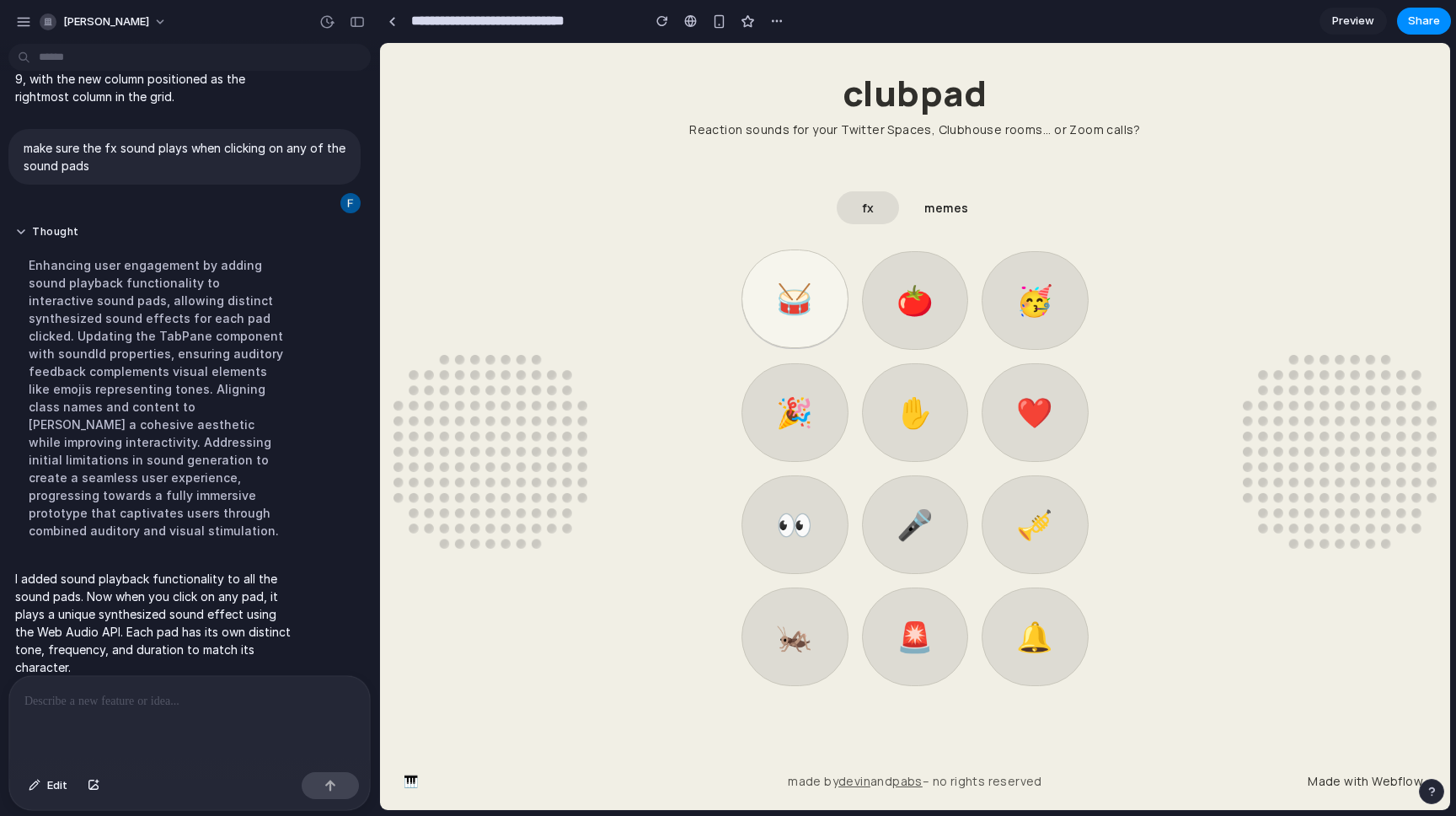  I want to click on div: made by and – no rights reserved, so click(535, 738).